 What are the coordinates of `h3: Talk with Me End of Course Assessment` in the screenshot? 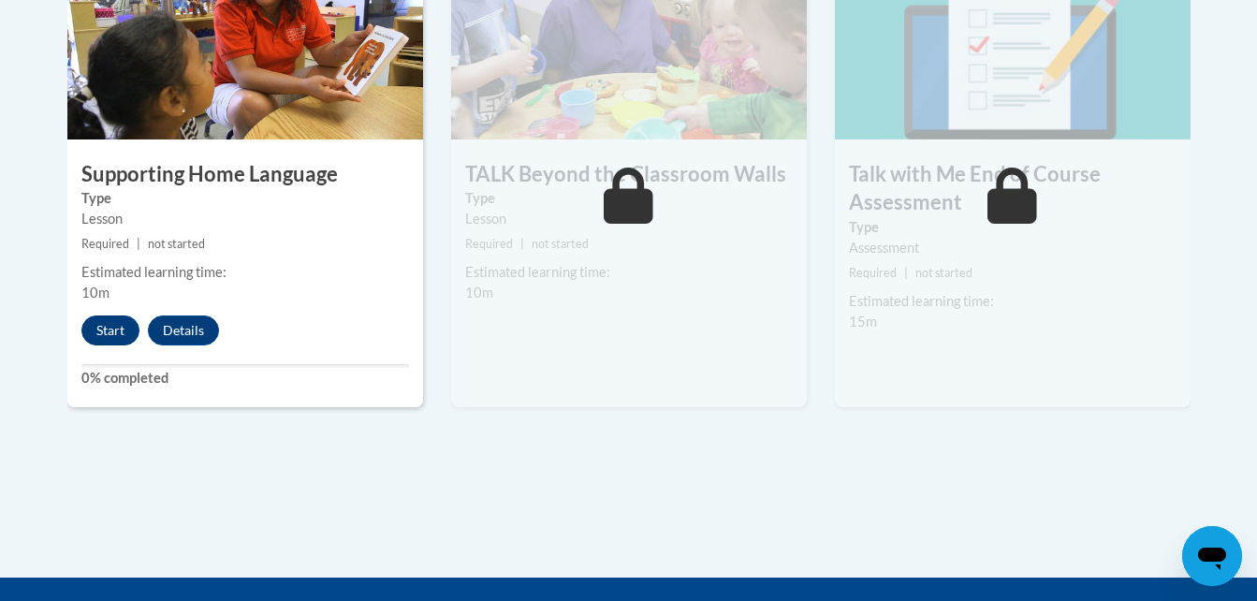 It's located at (1013, 189).